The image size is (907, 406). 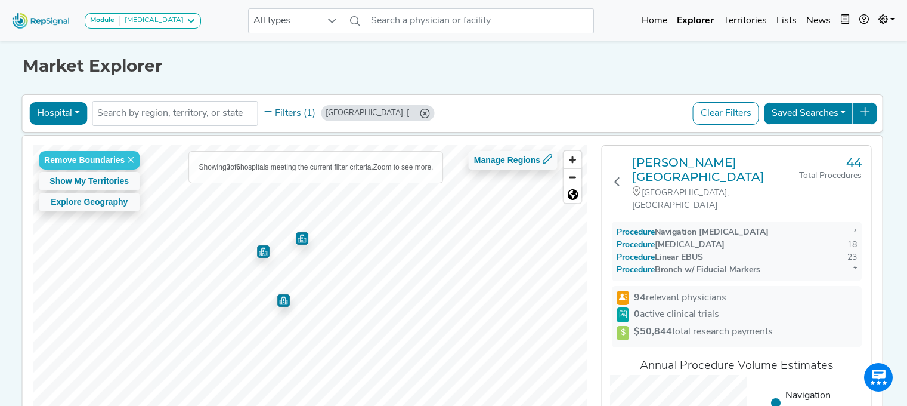 I want to click on a: Lists, so click(x=787, y=21).